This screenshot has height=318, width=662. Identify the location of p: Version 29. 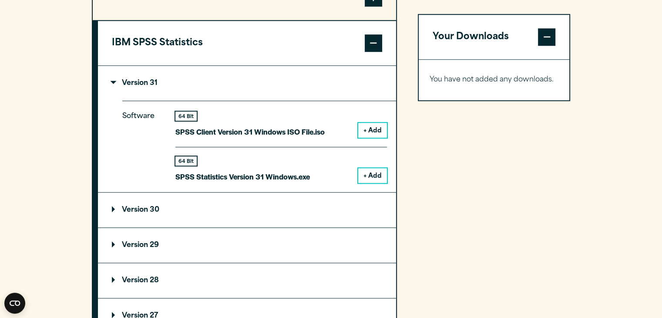
(135, 245).